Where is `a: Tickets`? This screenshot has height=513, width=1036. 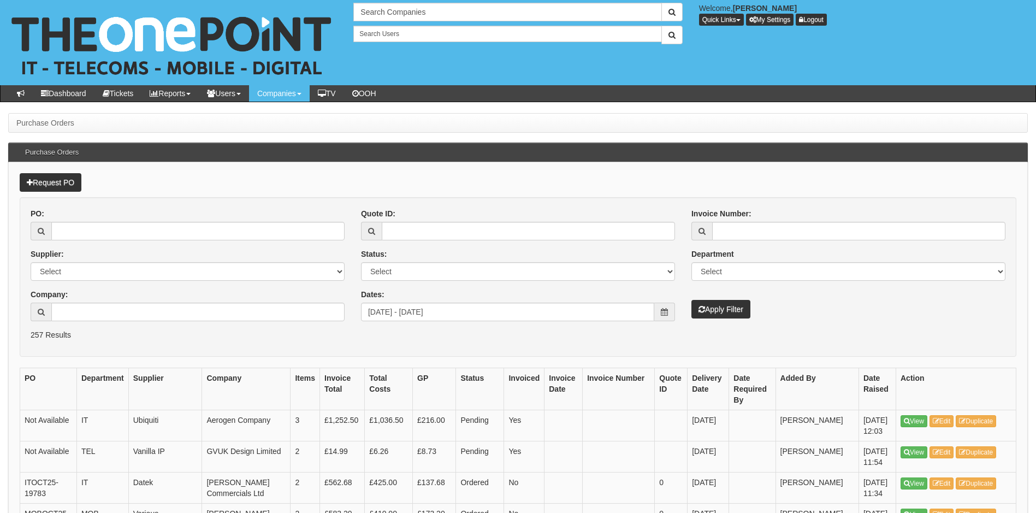
a: Tickets is located at coordinates (118, 93).